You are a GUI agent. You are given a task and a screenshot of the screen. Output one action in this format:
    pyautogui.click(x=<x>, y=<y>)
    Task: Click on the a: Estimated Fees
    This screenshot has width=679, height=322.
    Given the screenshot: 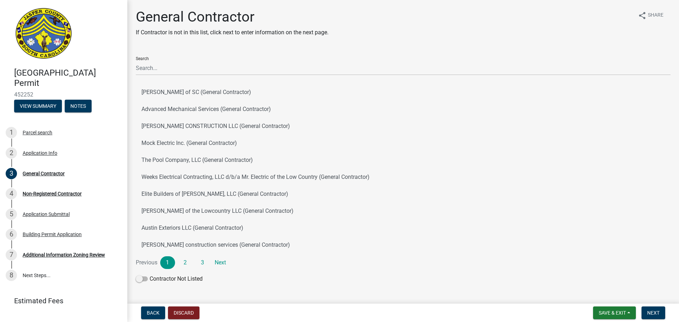 What is the action you would take?
    pyautogui.click(x=61, y=301)
    